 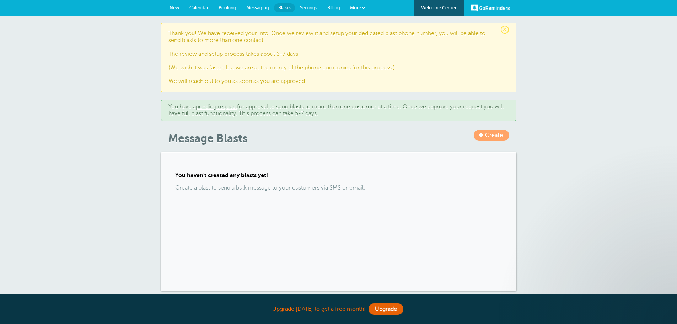 What do you see at coordinates (216, 107) in the screenshot?
I see `a: pending request` at bounding box center [216, 107].